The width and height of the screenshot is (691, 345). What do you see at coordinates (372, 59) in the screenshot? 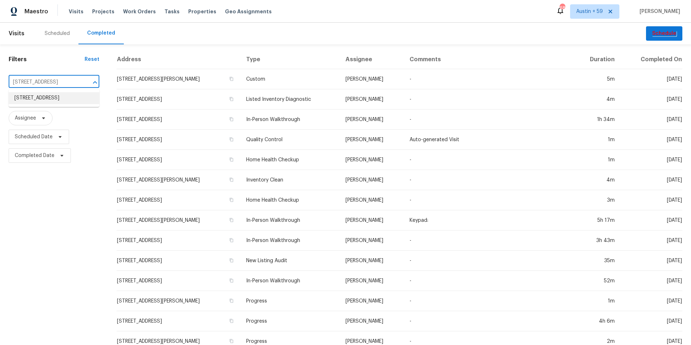
I see `th: Assignee` at bounding box center [372, 59].